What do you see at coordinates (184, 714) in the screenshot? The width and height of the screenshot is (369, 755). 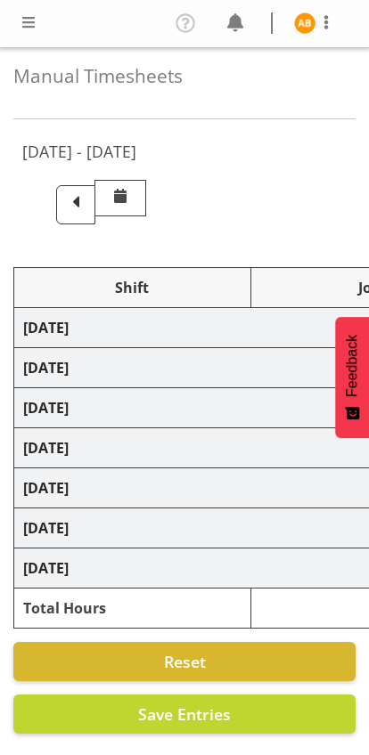 I see `span: Save Entries` at bounding box center [184, 714].